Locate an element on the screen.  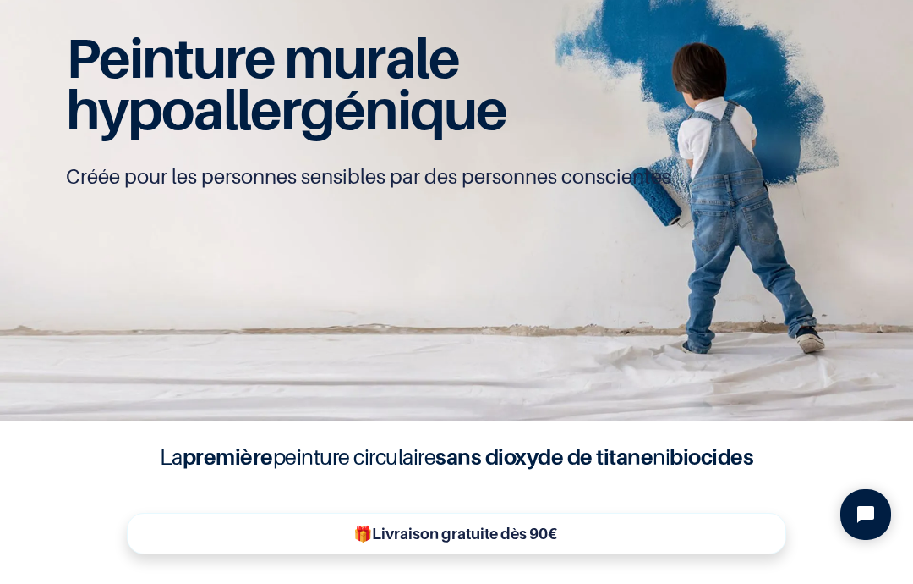
b: sans dioxyde de titane is located at coordinates (544, 456).